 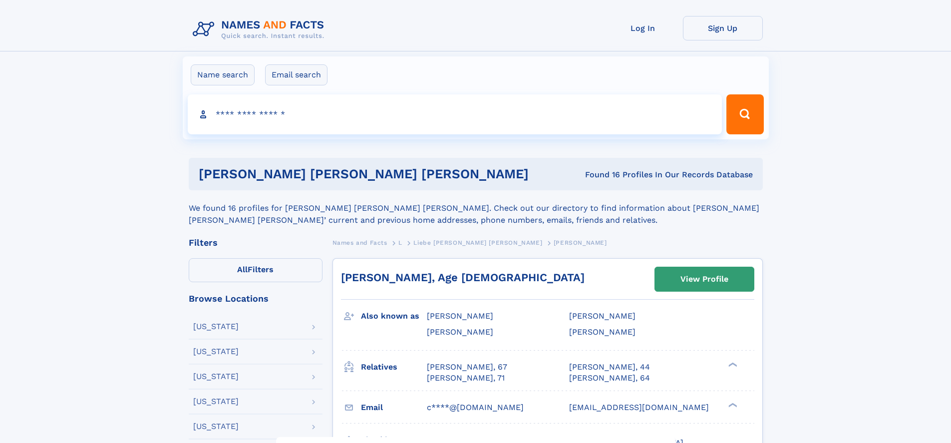 I want to click on div: Browse Locations, so click(x=256, y=299).